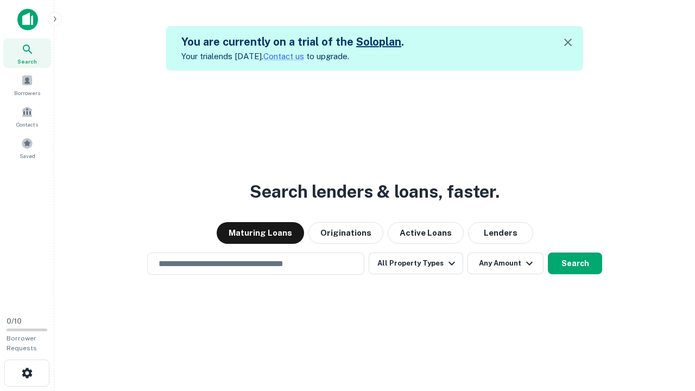 This screenshot has height=391, width=695. I want to click on span: Search, so click(27, 61).